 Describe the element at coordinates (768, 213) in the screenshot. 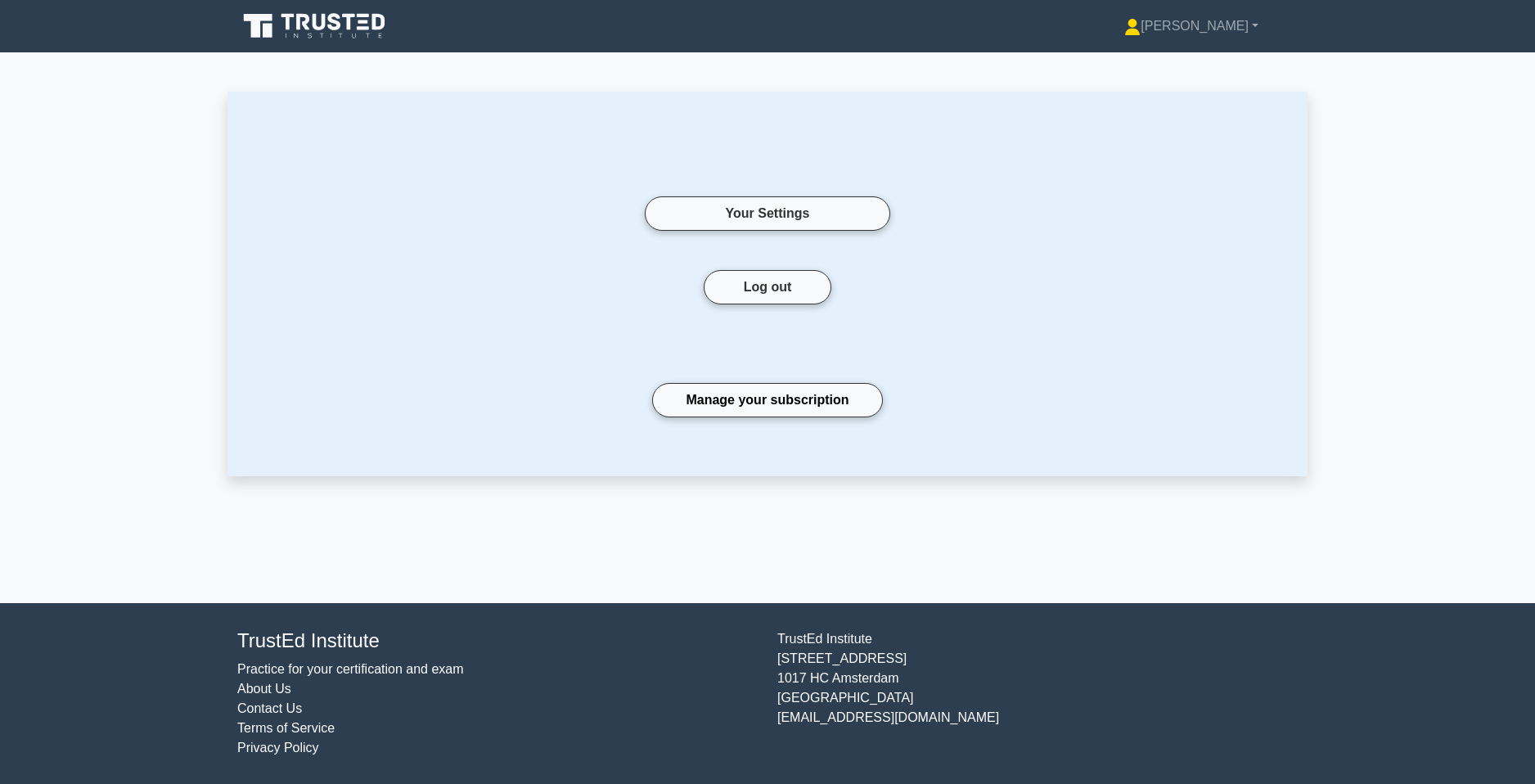

I see `a: Your Settings` at that location.